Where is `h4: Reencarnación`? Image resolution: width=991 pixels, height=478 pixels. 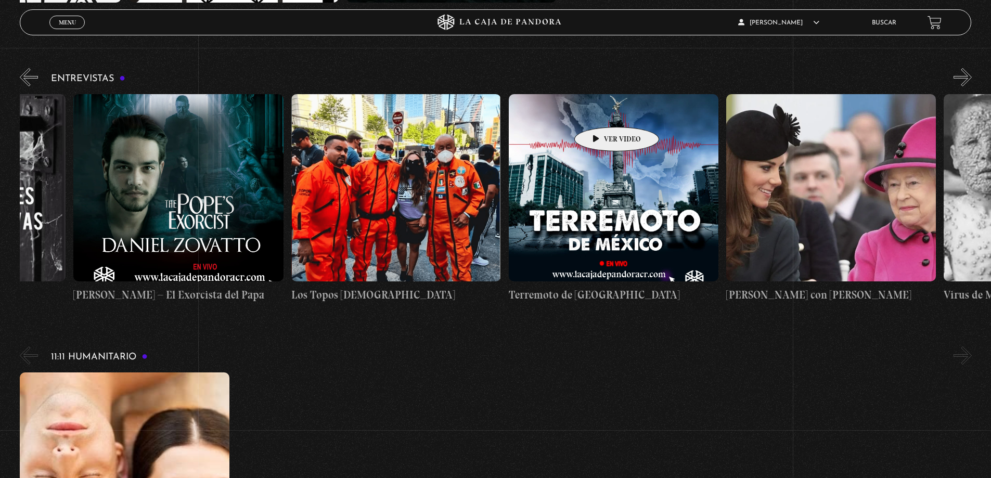
h4: Reencarnación is located at coordinates (886, 16).